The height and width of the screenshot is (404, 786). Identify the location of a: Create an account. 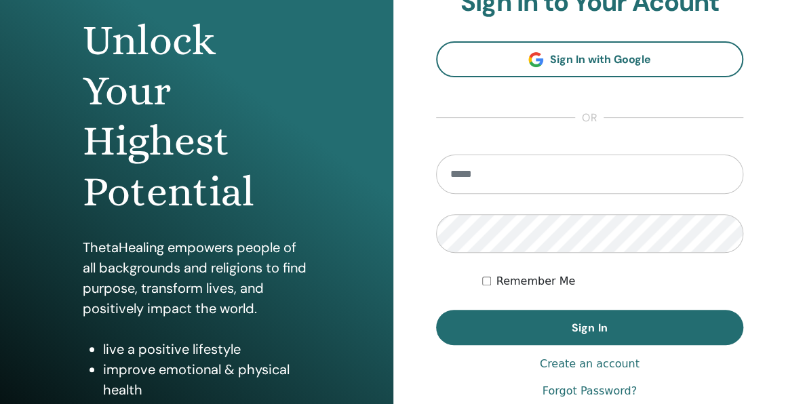
(590, 364).